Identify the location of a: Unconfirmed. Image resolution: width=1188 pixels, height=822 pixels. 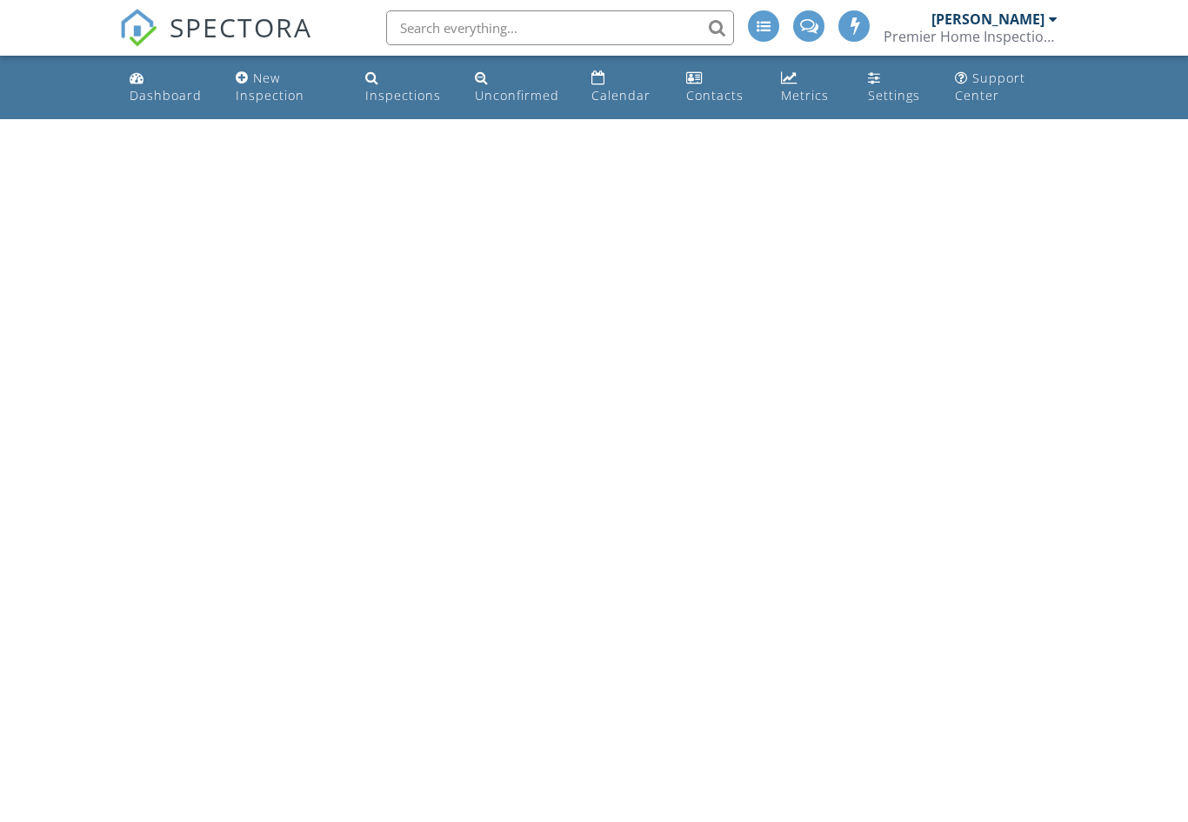
(519, 87).